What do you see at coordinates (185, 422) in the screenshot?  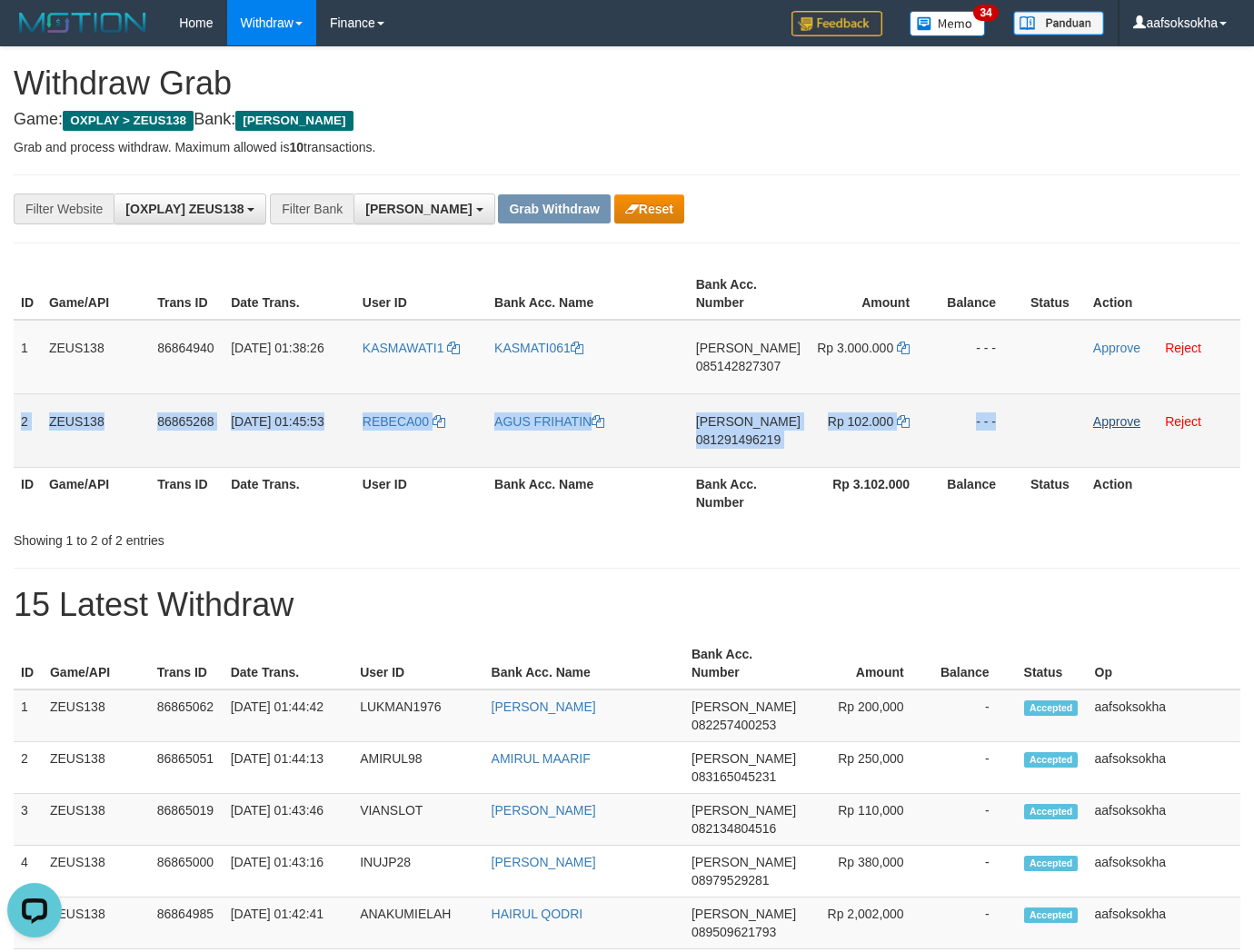 I see `span: 86865268` at bounding box center [185, 422].